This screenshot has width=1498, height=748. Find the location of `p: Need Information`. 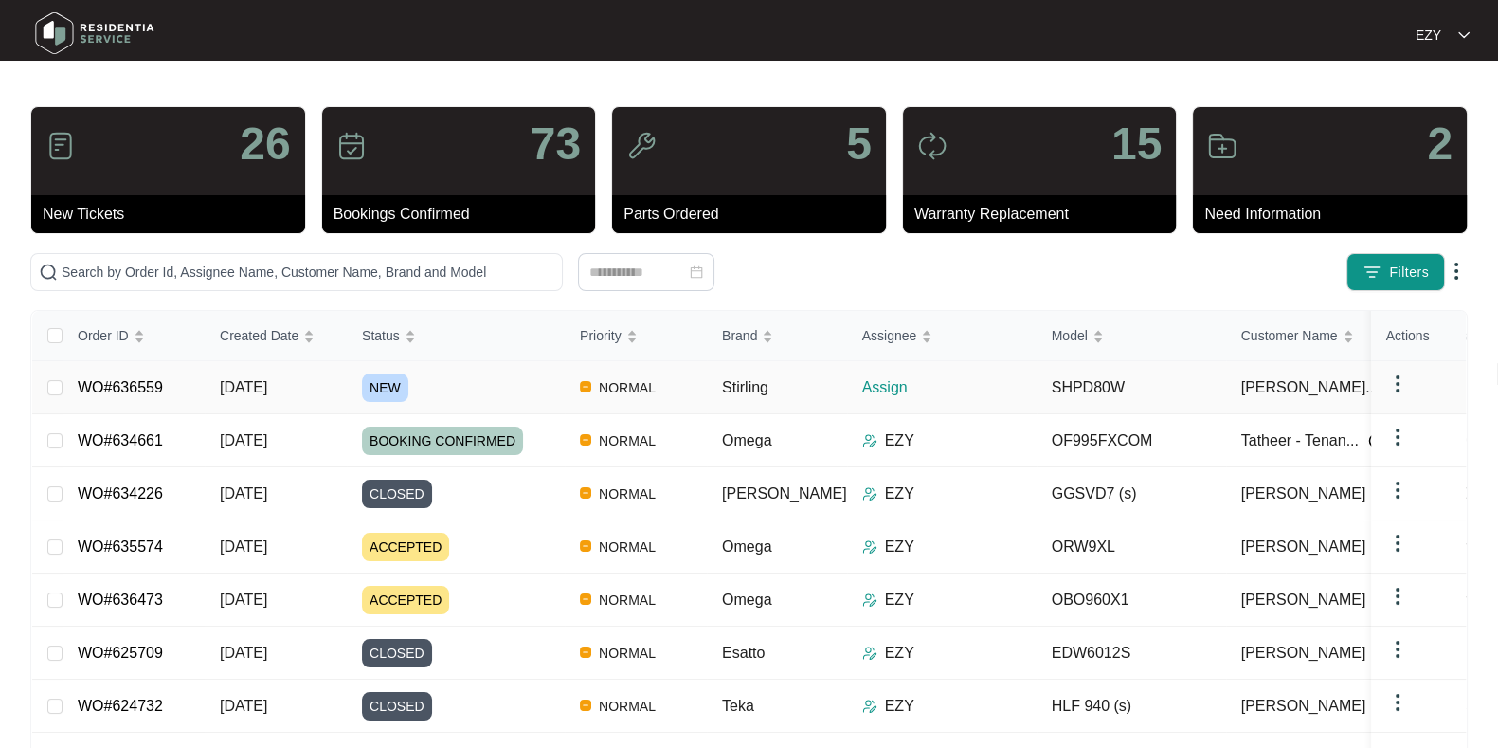

p: Need Information is located at coordinates (1335, 214).